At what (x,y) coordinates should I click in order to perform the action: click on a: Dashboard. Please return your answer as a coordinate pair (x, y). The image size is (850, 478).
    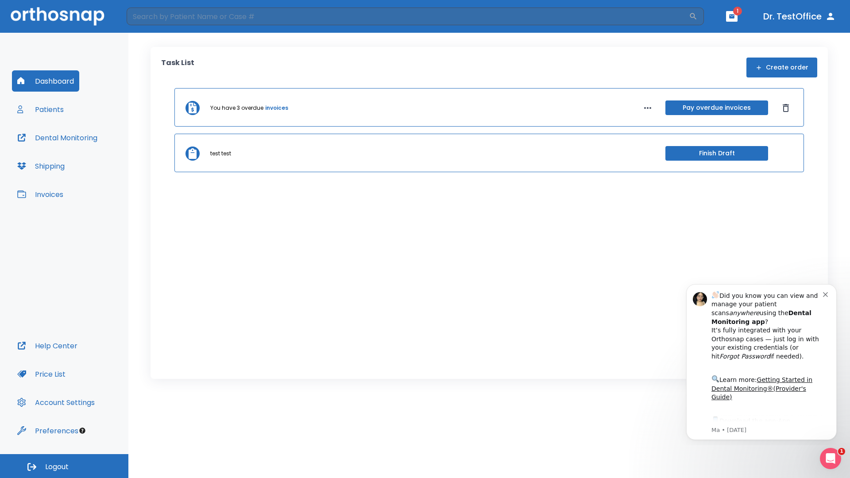
    Looking at the image, I should click on (46, 81).